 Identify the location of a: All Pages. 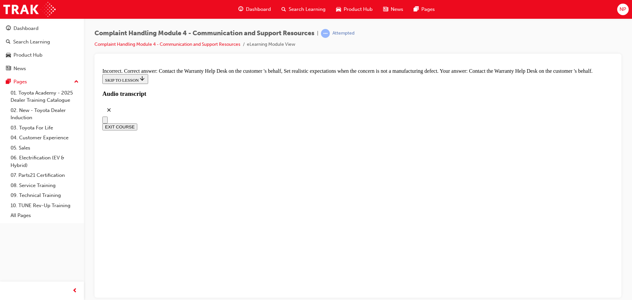
(44, 215).